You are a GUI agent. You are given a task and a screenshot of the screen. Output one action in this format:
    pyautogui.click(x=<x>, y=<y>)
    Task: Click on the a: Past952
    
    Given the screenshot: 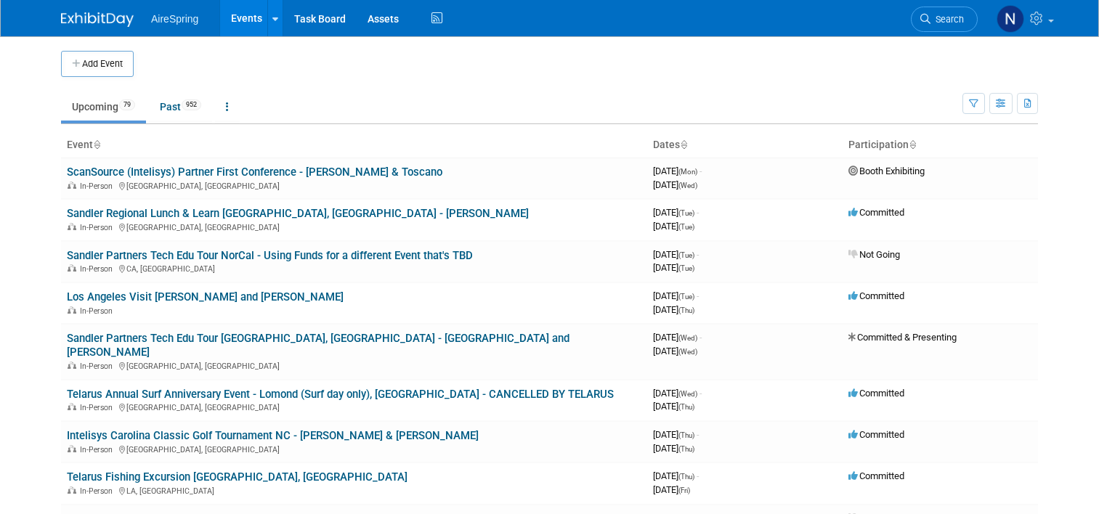 What is the action you would take?
    pyautogui.click(x=180, y=107)
    